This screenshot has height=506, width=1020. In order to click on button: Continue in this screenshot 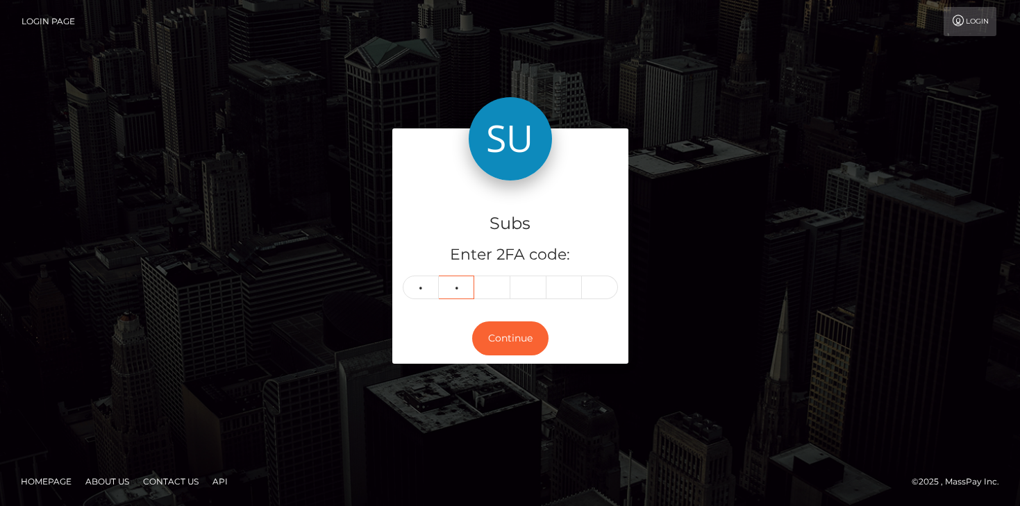, I will do `click(510, 338)`.